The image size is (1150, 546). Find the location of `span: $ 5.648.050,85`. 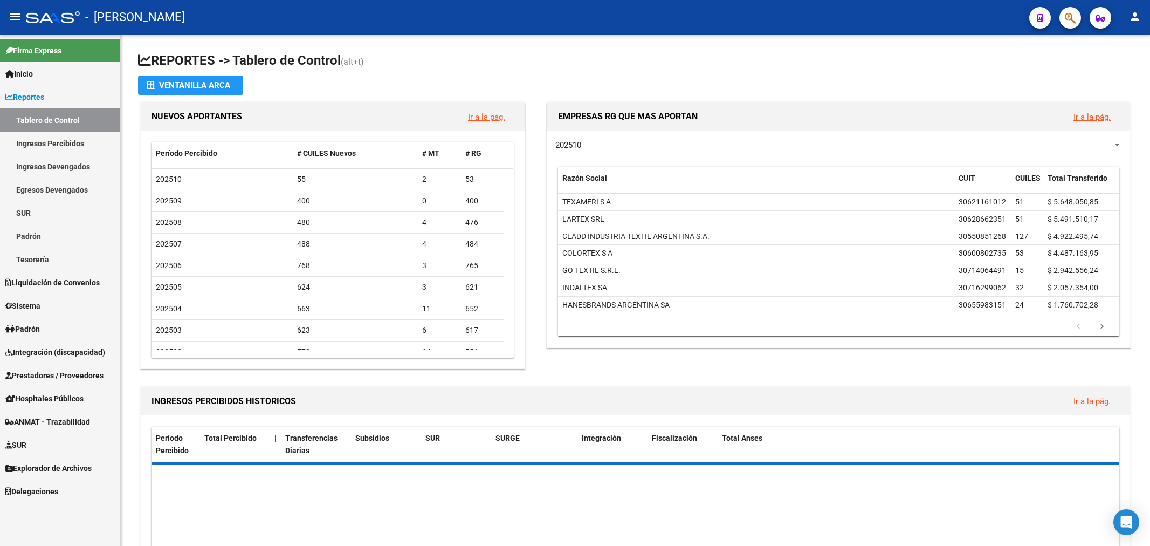

span: $ 5.648.050,85 is located at coordinates (1073, 202).